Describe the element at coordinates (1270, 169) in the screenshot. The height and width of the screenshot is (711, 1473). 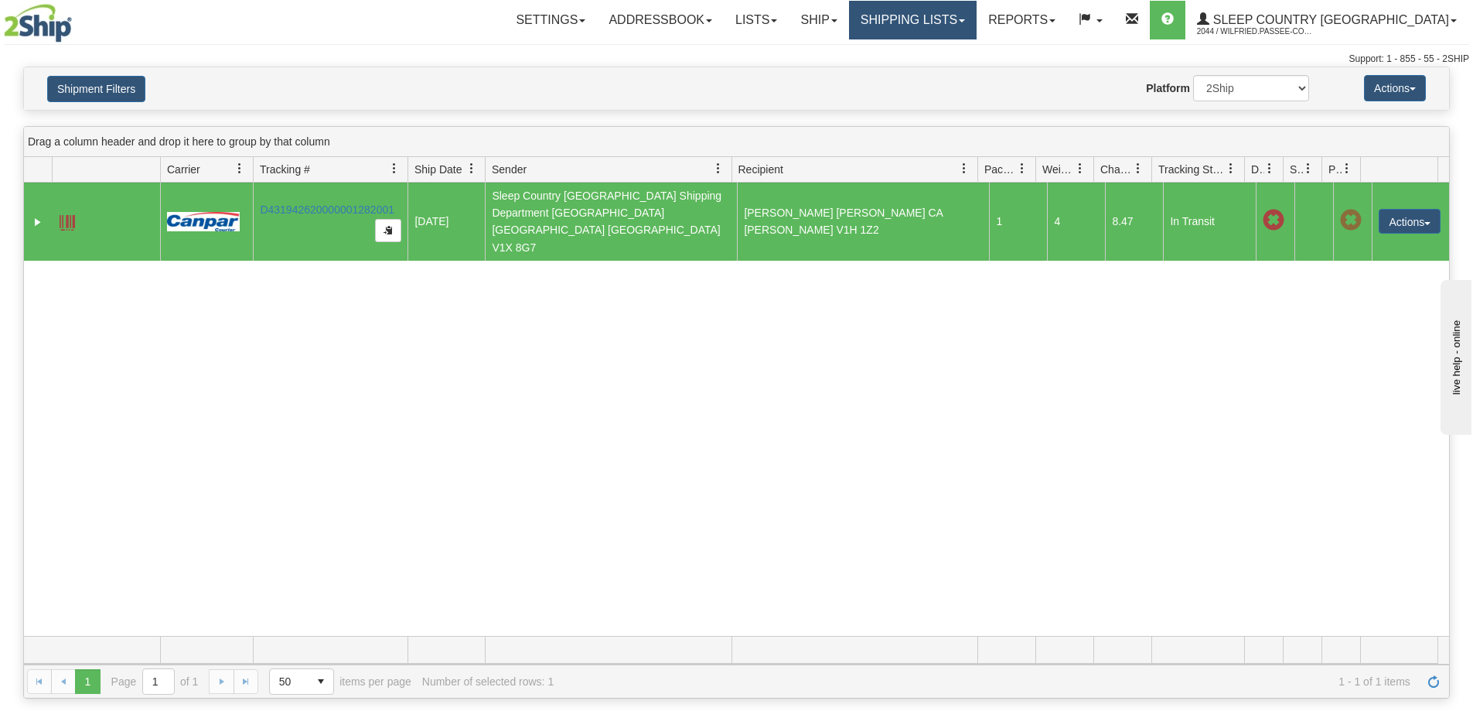
I see `a: Delivery Status filter column settings` at that location.